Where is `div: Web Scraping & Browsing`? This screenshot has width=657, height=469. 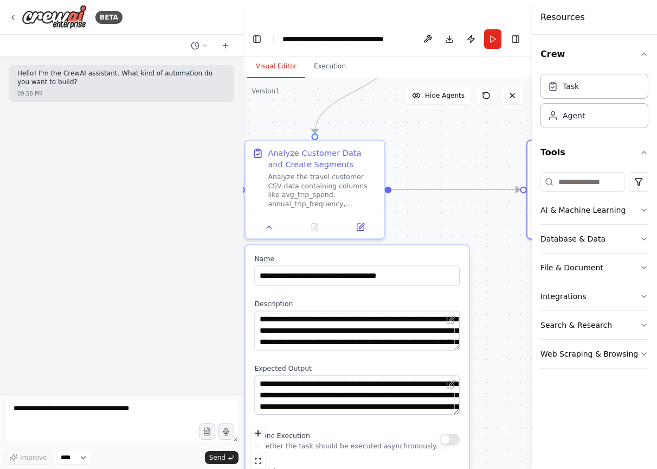
div: Web Scraping & Browsing is located at coordinates (590, 354).